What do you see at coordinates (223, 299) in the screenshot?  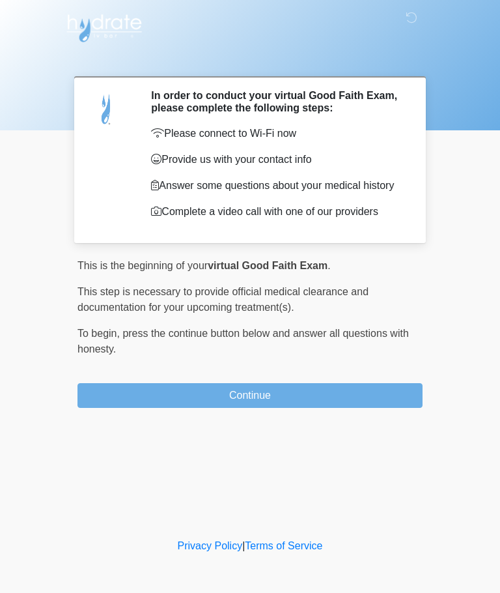 I see `span: This step is necessary to provide official medical clearance and documentation for your upcoming ...` at bounding box center [223, 299].